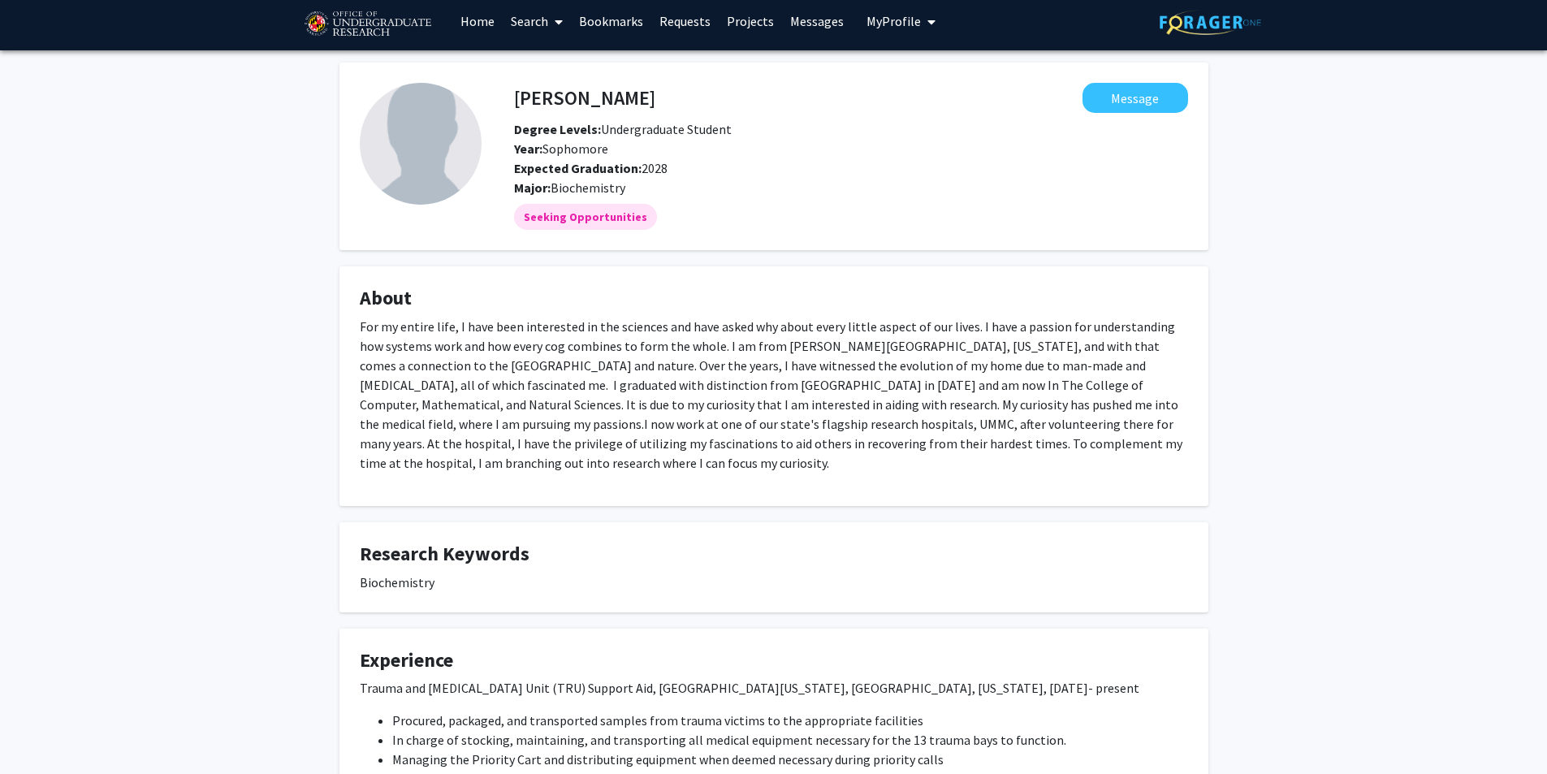 The height and width of the screenshot is (774, 1547). I want to click on span: I now work at one of our state's flagship research hospitals, UMMC, after volunteering there for ..., so click(771, 443).